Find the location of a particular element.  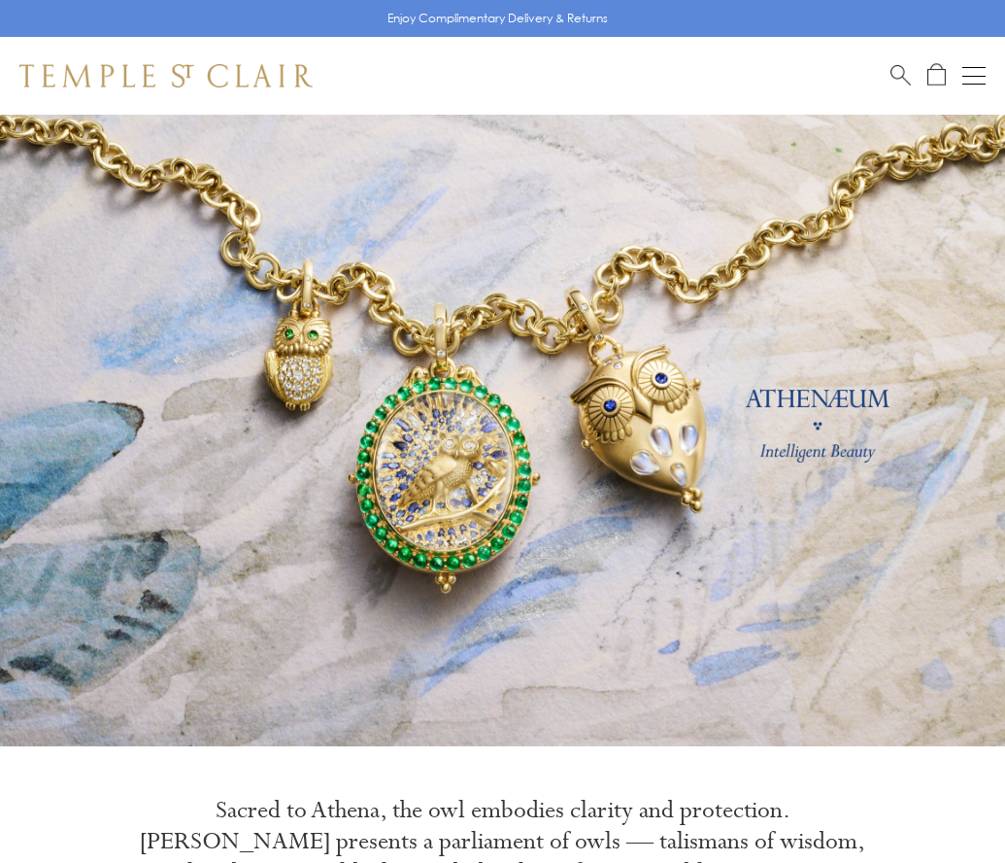

button: Open navigation is located at coordinates (974, 76).